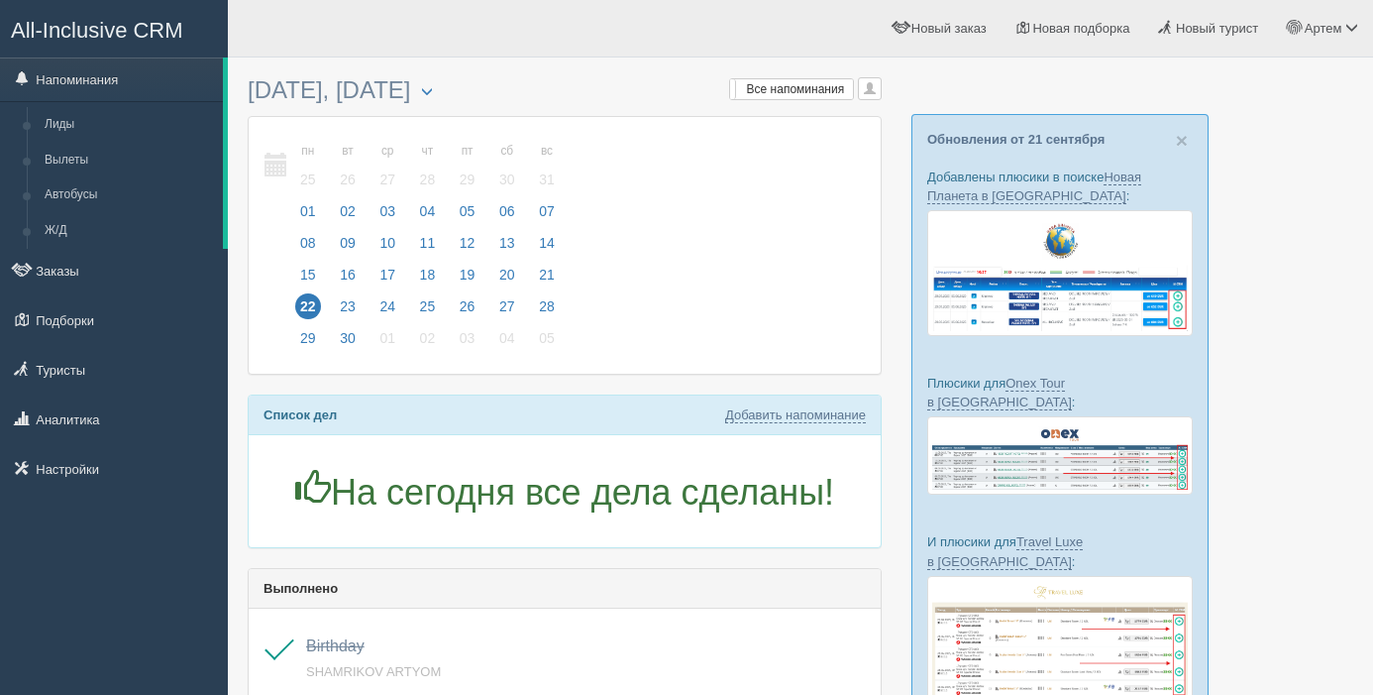 This screenshot has height=695, width=1373. Describe the element at coordinates (949, 28) in the screenshot. I see `span: Новый заказ` at that location.